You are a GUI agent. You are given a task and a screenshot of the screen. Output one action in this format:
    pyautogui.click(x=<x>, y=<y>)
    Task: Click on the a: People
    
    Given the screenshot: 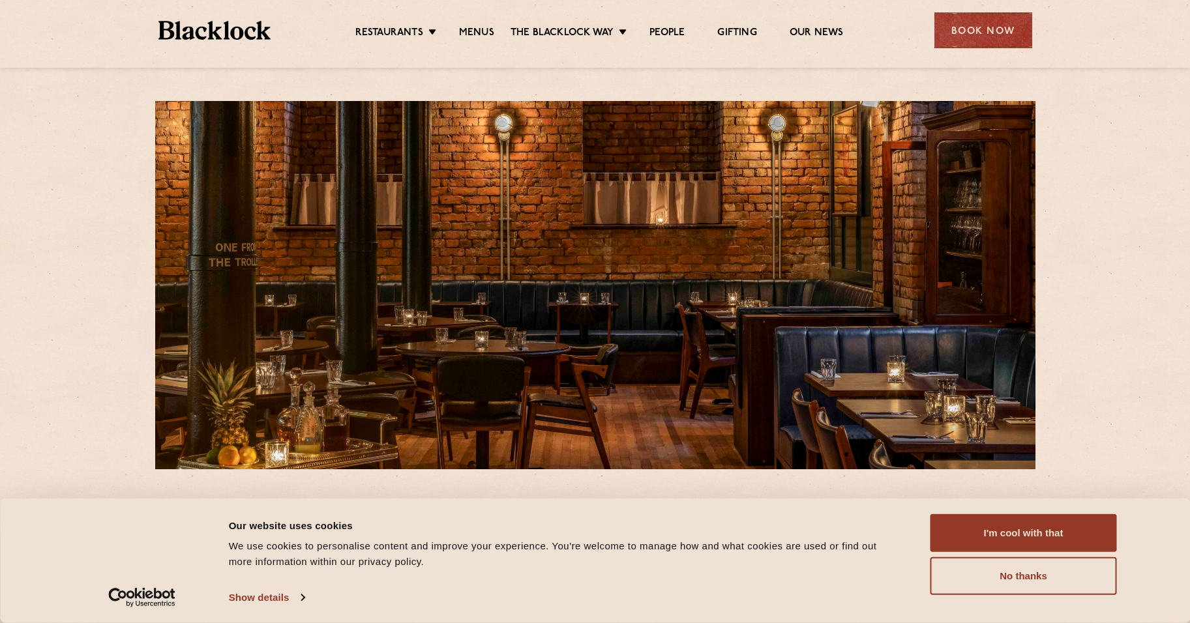 What is the action you would take?
    pyautogui.click(x=667, y=34)
    